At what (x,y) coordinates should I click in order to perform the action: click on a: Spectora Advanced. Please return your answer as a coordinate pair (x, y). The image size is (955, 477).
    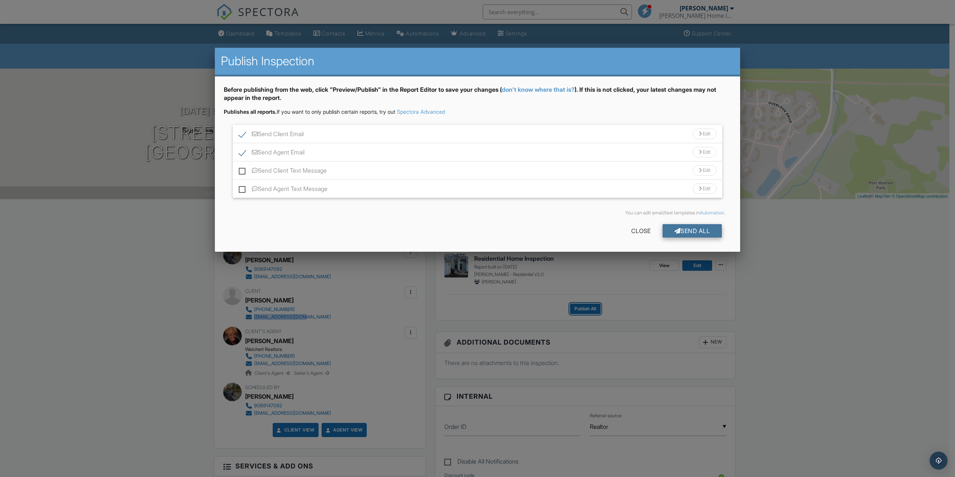
    Looking at the image, I should click on (421, 112).